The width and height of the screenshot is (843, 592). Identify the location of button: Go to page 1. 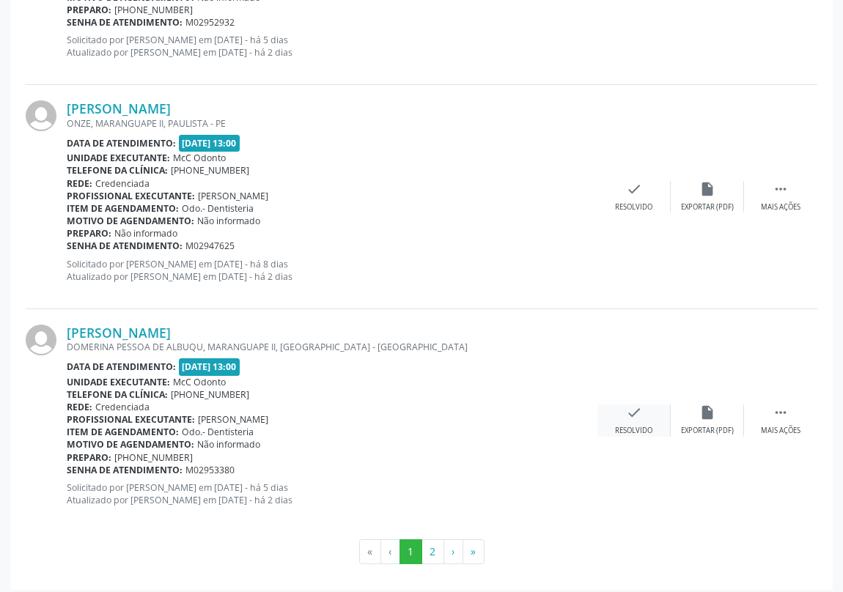
(410, 552).